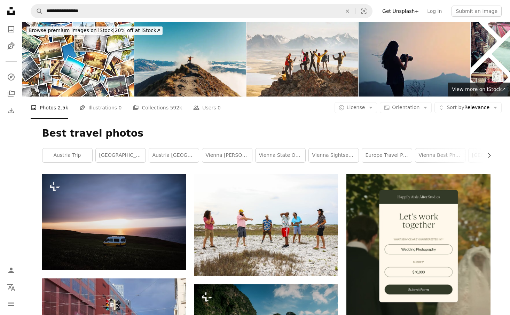 The image size is (510, 315). I want to click on img: collage of printed travel images, so click(78, 59).